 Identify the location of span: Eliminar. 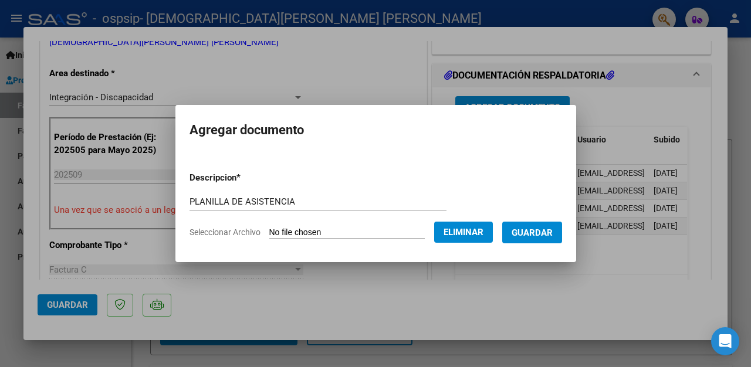
(464, 232).